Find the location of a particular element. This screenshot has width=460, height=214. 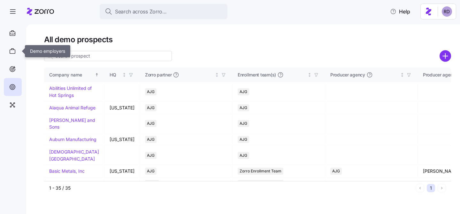

span: Zorro is located at coordinates (152, 184).